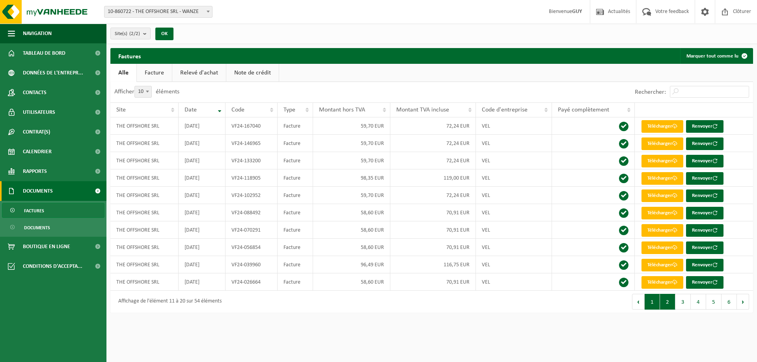 Image resolution: width=757 pixels, height=362 pixels. What do you see at coordinates (729, 302) in the screenshot?
I see `button: 6` at bounding box center [729, 302].